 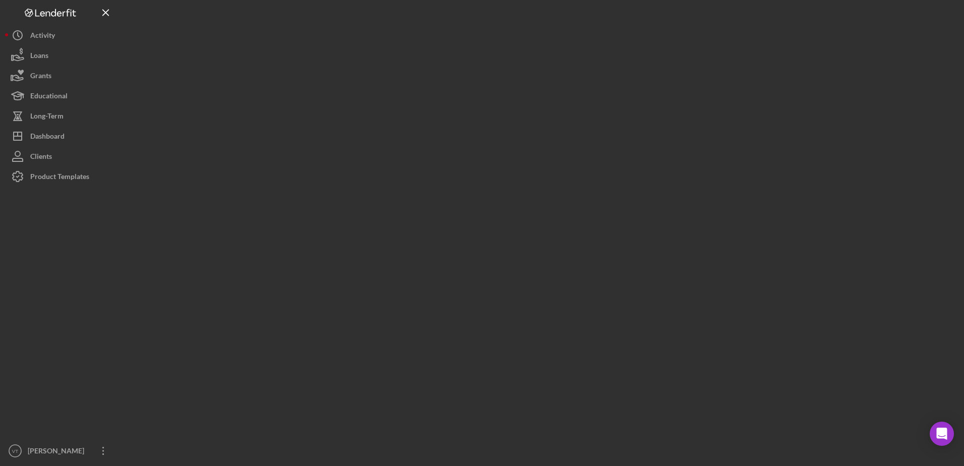 What do you see at coordinates (60, 116) in the screenshot?
I see `a: Long-Term` at bounding box center [60, 116].